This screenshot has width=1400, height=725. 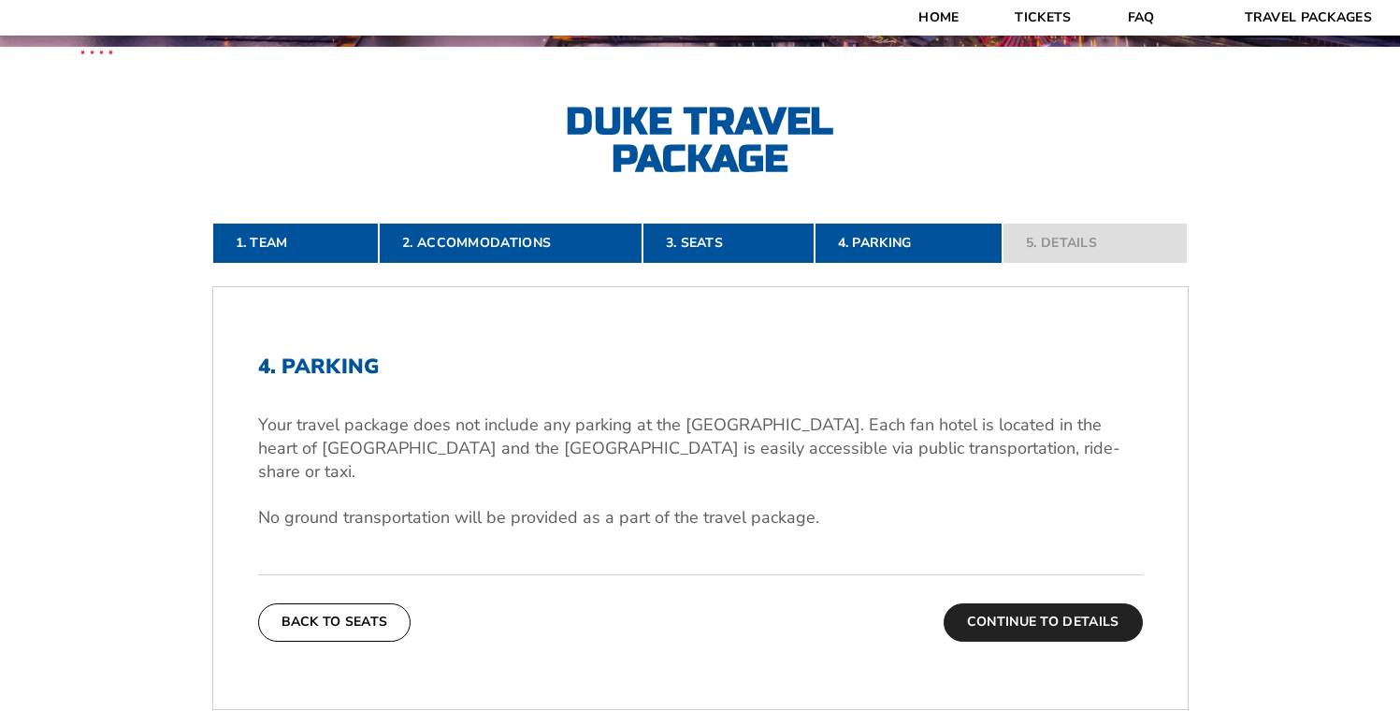 I want to click on p: No ground transportation will be provided as a part of the travel package., so click(x=700, y=517).